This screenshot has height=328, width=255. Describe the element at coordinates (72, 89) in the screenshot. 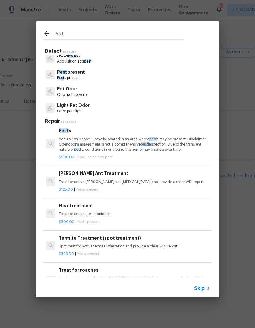

I see `p: Pet Odor` at that location.